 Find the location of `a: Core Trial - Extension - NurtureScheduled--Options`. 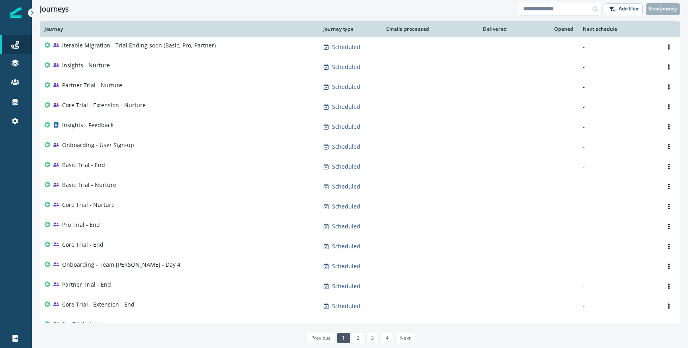

a: Core Trial - Extension - NurtureScheduled--Options is located at coordinates (360, 107).